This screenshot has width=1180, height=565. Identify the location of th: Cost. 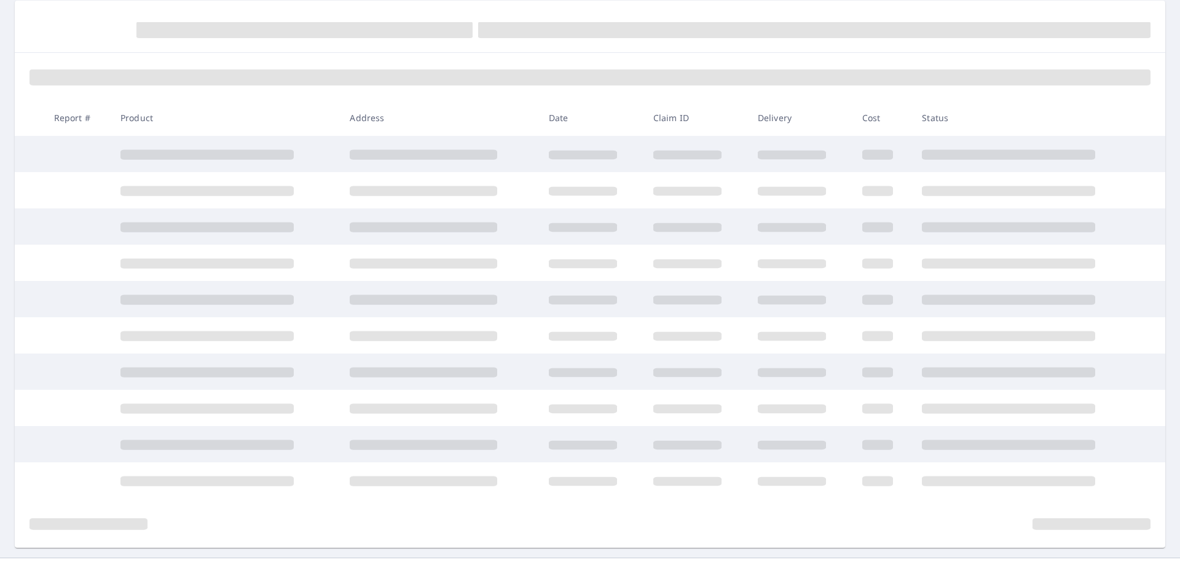
(883, 117).